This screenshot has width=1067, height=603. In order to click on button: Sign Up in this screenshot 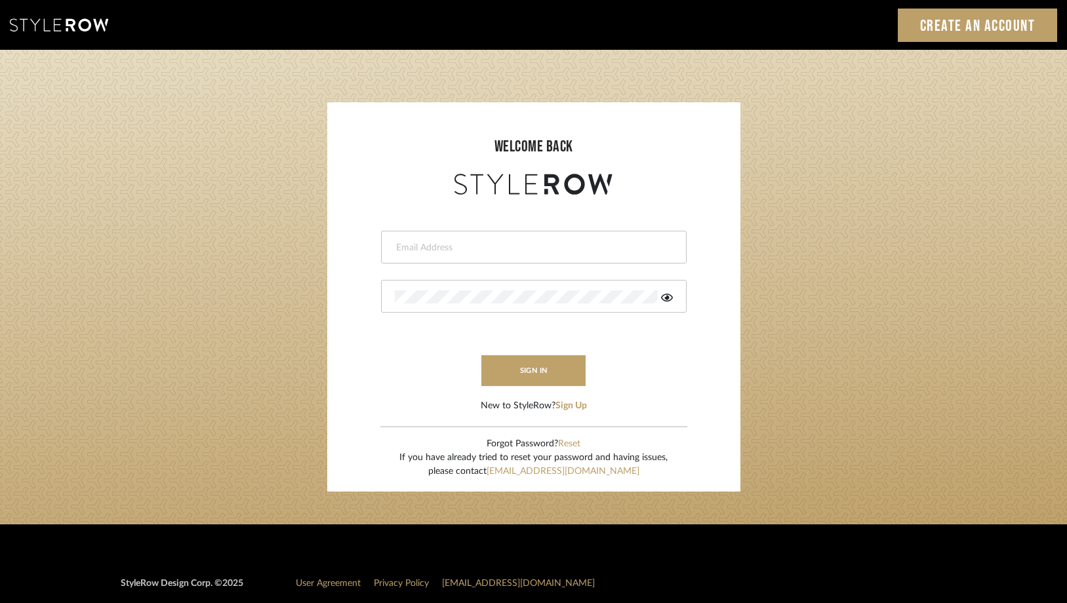, I will do `click(571, 406)`.